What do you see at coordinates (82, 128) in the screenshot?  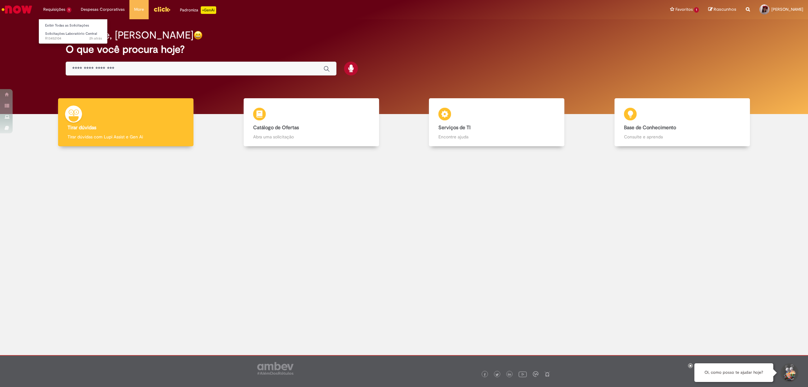 I see `b: Tirar dúvidas` at bounding box center [82, 128].